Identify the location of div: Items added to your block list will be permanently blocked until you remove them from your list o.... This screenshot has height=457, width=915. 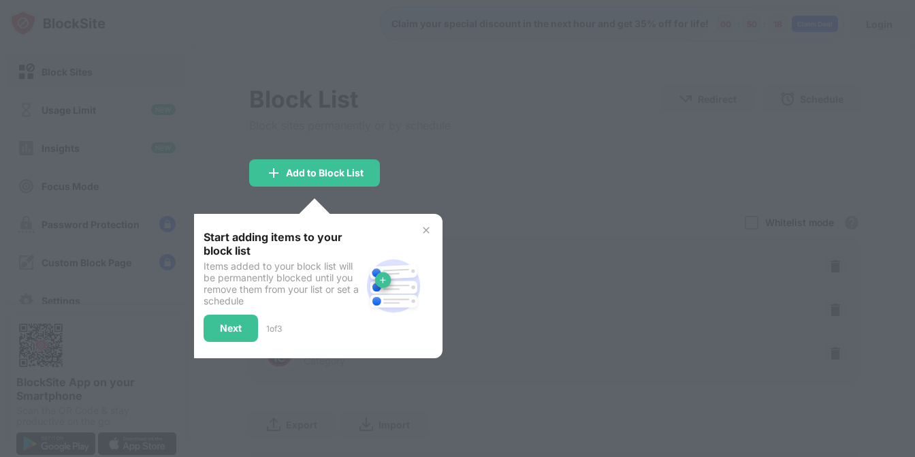
(282, 283).